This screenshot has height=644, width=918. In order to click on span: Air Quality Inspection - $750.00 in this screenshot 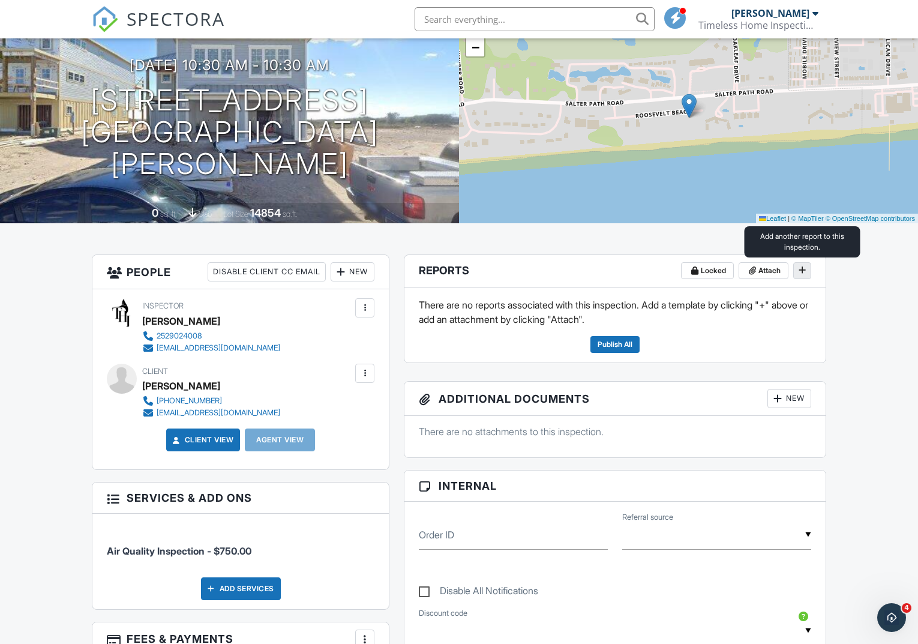, I will do `click(179, 551)`.